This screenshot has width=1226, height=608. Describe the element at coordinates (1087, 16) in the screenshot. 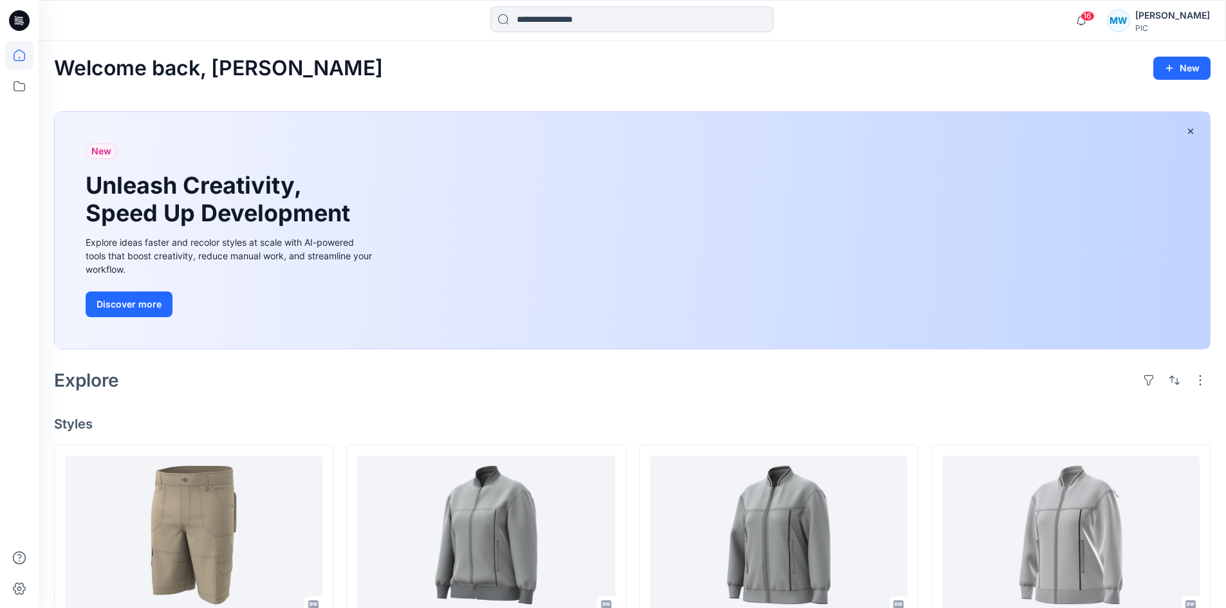

I see `span: 16` at that location.